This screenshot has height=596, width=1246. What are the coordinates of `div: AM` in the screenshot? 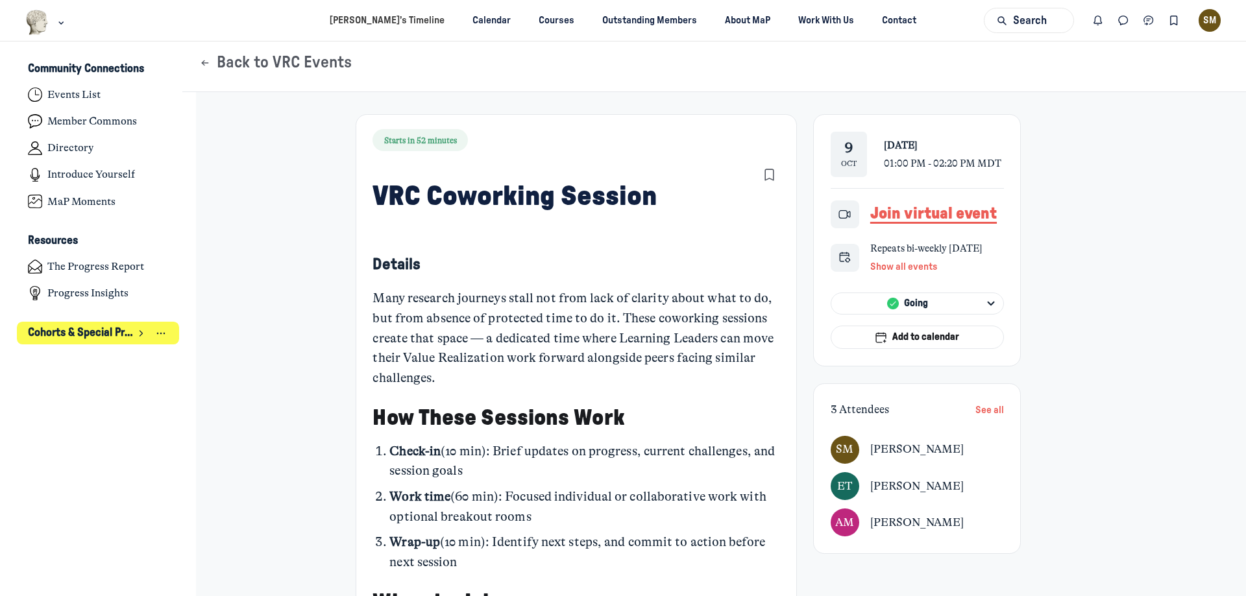 It's located at (844, 522).